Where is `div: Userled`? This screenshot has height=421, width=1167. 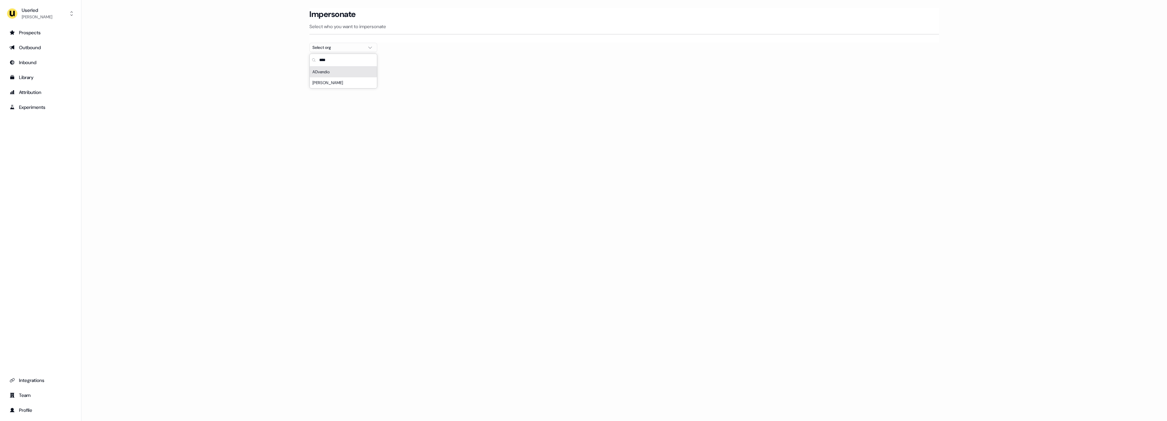 div: Userled is located at coordinates (37, 10).